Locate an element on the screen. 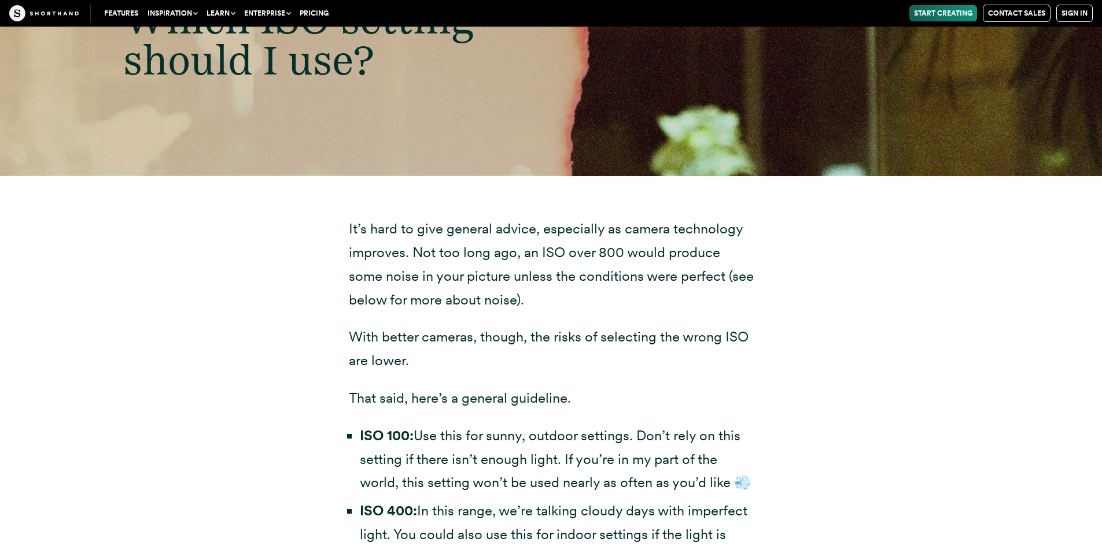 The width and height of the screenshot is (1102, 546). strong: ISO 100: is located at coordinates (386, 435).